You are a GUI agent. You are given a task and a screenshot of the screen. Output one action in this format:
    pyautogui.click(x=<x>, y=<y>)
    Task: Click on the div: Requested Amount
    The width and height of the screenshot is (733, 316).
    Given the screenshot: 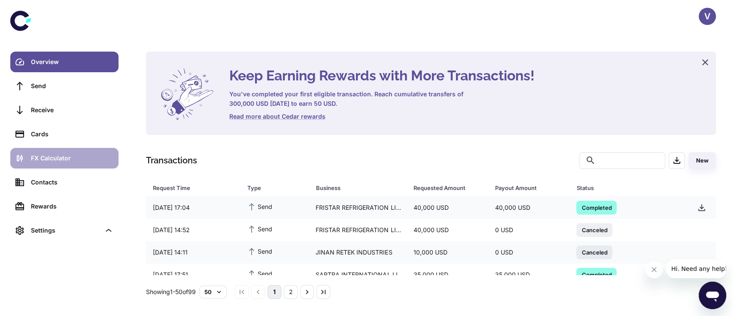 What is the action you would take?
    pyautogui.click(x=443, y=188)
    